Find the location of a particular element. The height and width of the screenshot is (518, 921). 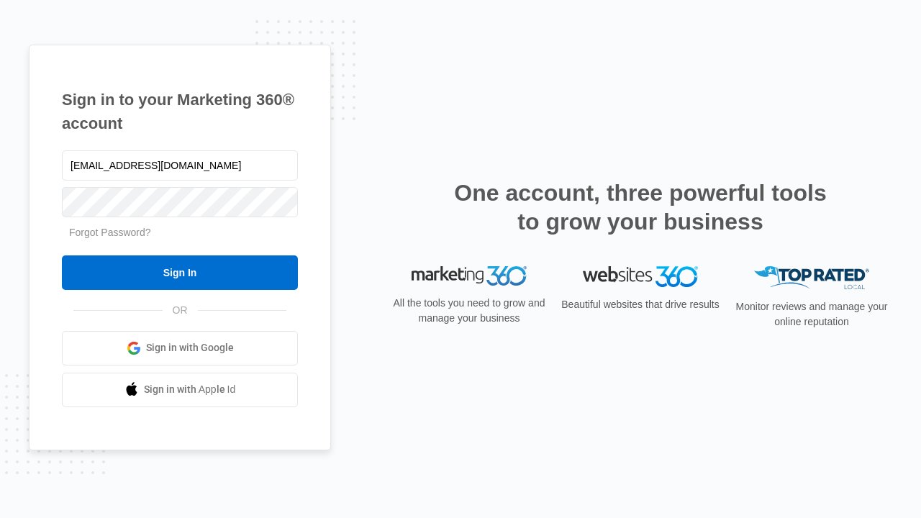

img: Marketing 360 is located at coordinates (469, 276).